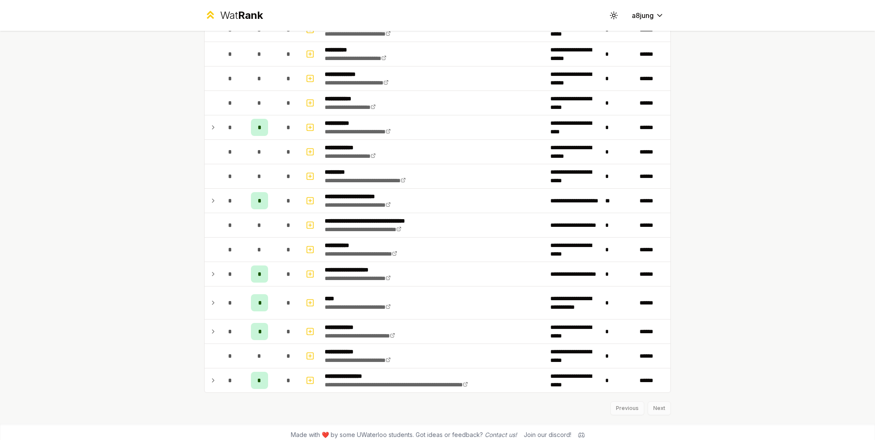  What do you see at coordinates (548, 435) in the screenshot?
I see `div: Join our discord!` at bounding box center [548, 435].